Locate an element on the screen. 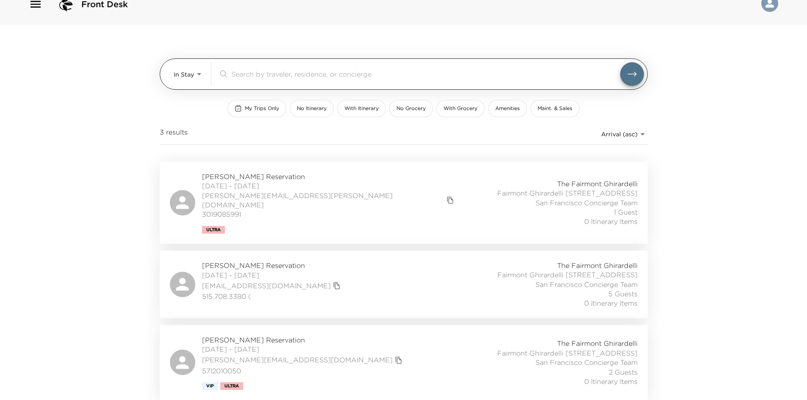 The height and width of the screenshot is (400, 807). span: My Trips Only is located at coordinates (262, 108).